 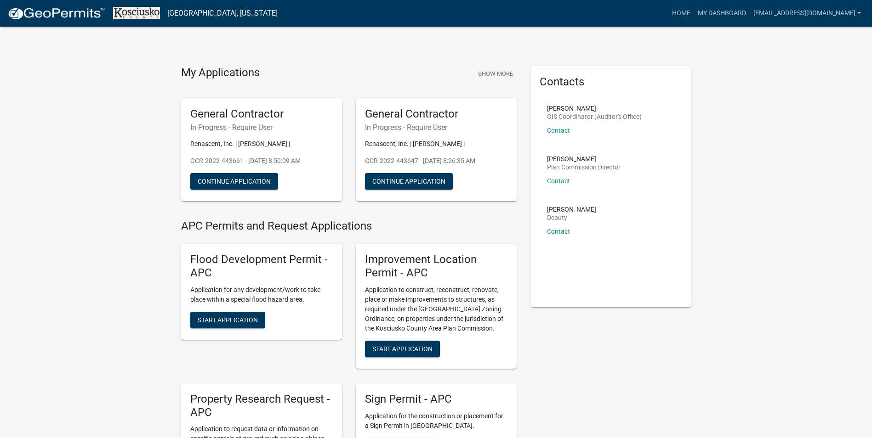 I want to click on h5: Property Research Request - APC, so click(x=262, y=406).